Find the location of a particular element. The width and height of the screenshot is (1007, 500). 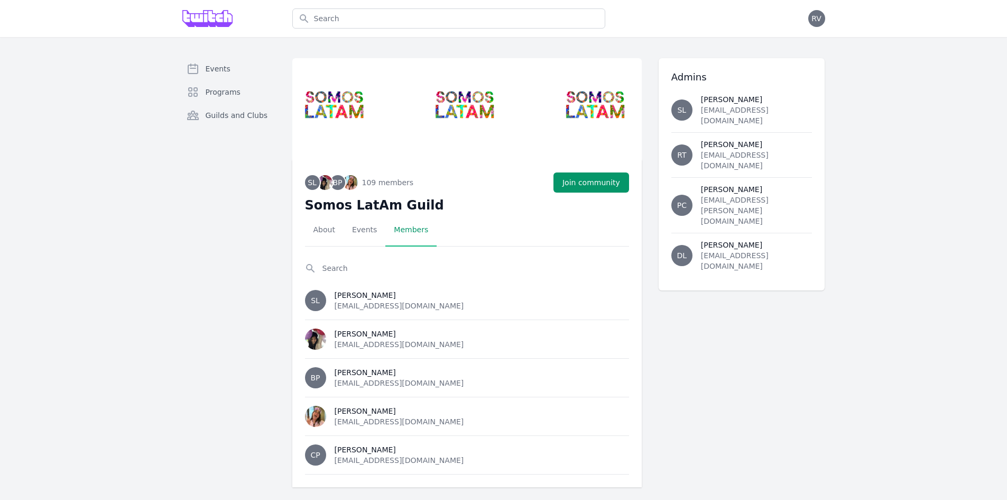

h2: Somos LatAm Guild is located at coordinates (467, 205).